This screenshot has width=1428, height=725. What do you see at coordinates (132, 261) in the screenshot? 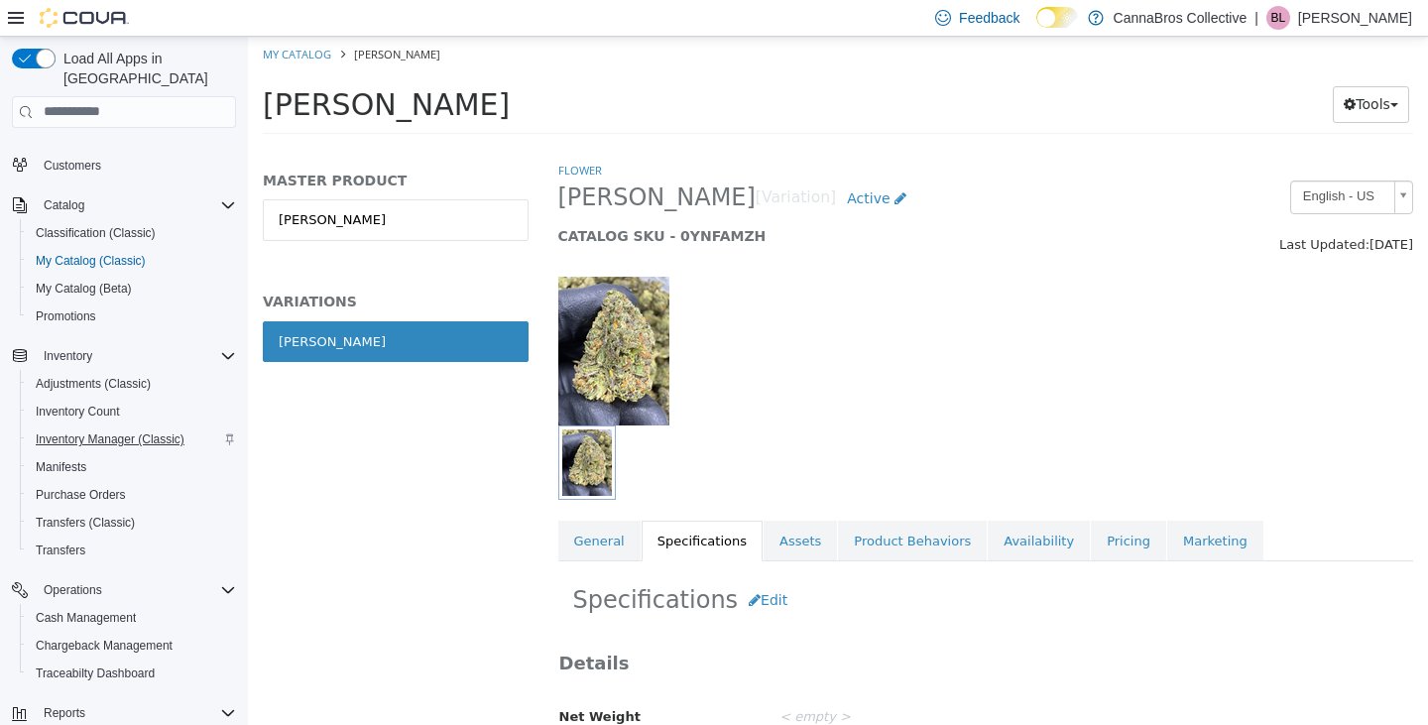
I see `span: My Catalog (Classic)` at bounding box center [132, 261].